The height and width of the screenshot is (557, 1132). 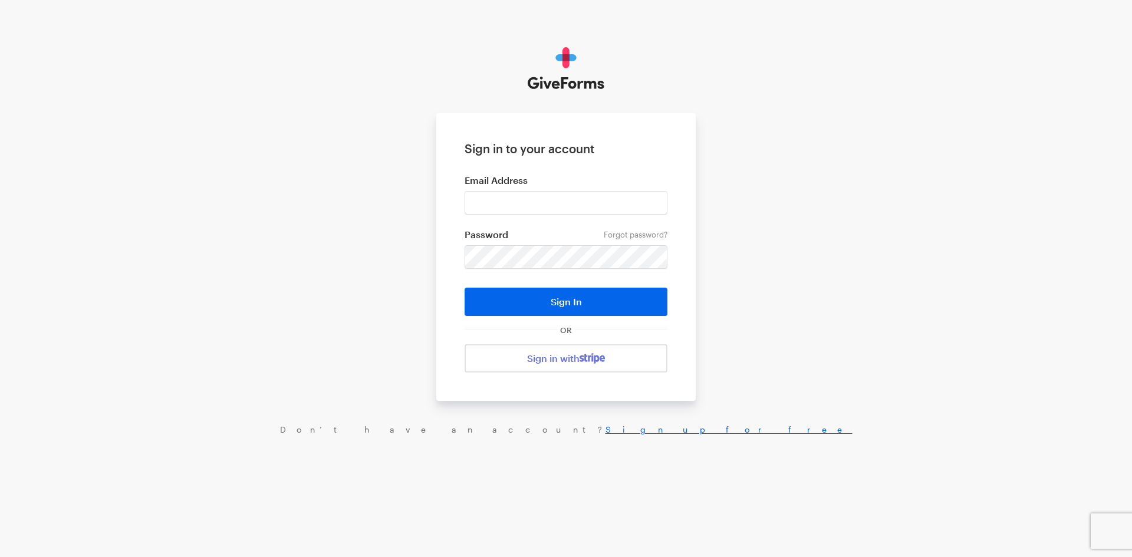 I want to click on label: Password, so click(x=566, y=235).